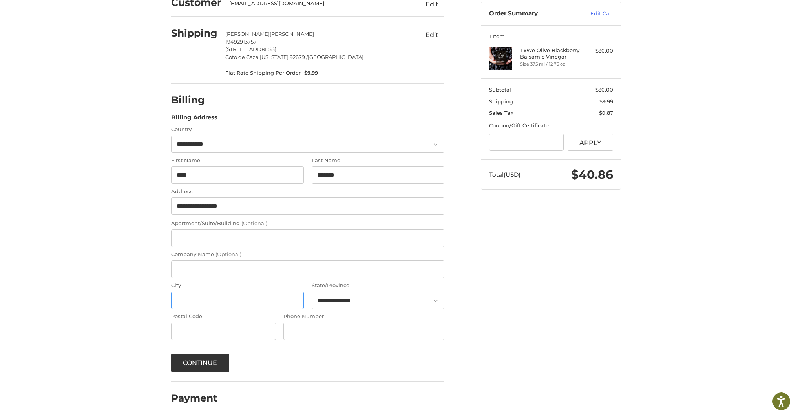 The image size is (798, 418). What do you see at coordinates (502, 113) in the screenshot?
I see `span: Sales Tax` at bounding box center [502, 113].